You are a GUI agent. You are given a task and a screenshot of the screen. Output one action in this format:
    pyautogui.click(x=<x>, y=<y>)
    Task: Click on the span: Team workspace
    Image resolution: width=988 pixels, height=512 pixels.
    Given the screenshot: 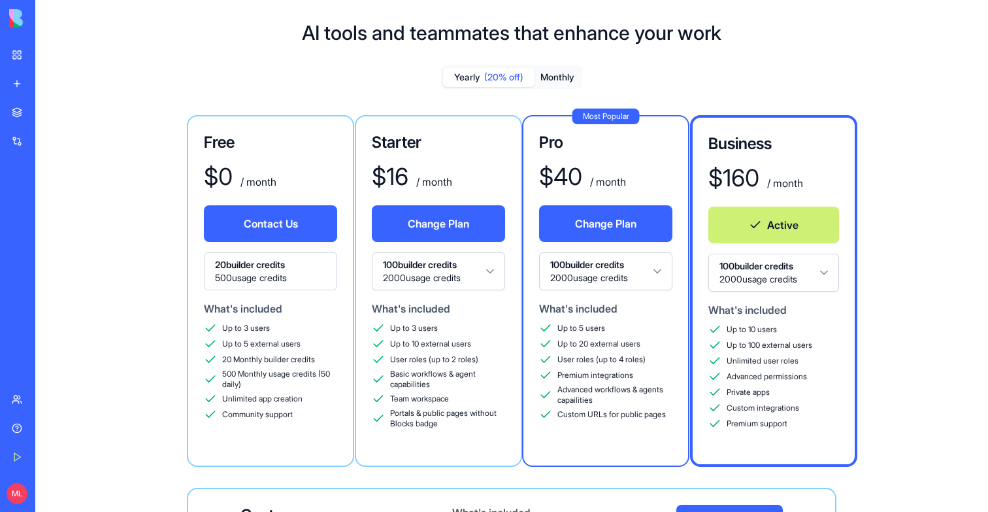 What is the action you would take?
    pyautogui.click(x=420, y=399)
    